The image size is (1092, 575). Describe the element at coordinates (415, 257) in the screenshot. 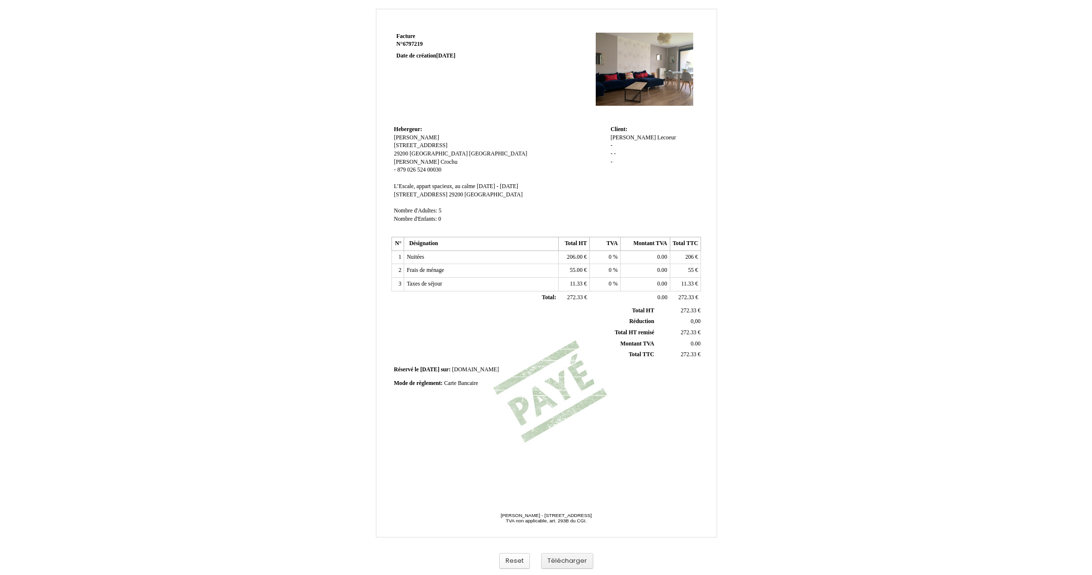

I see `span: Nuitées` at that location.